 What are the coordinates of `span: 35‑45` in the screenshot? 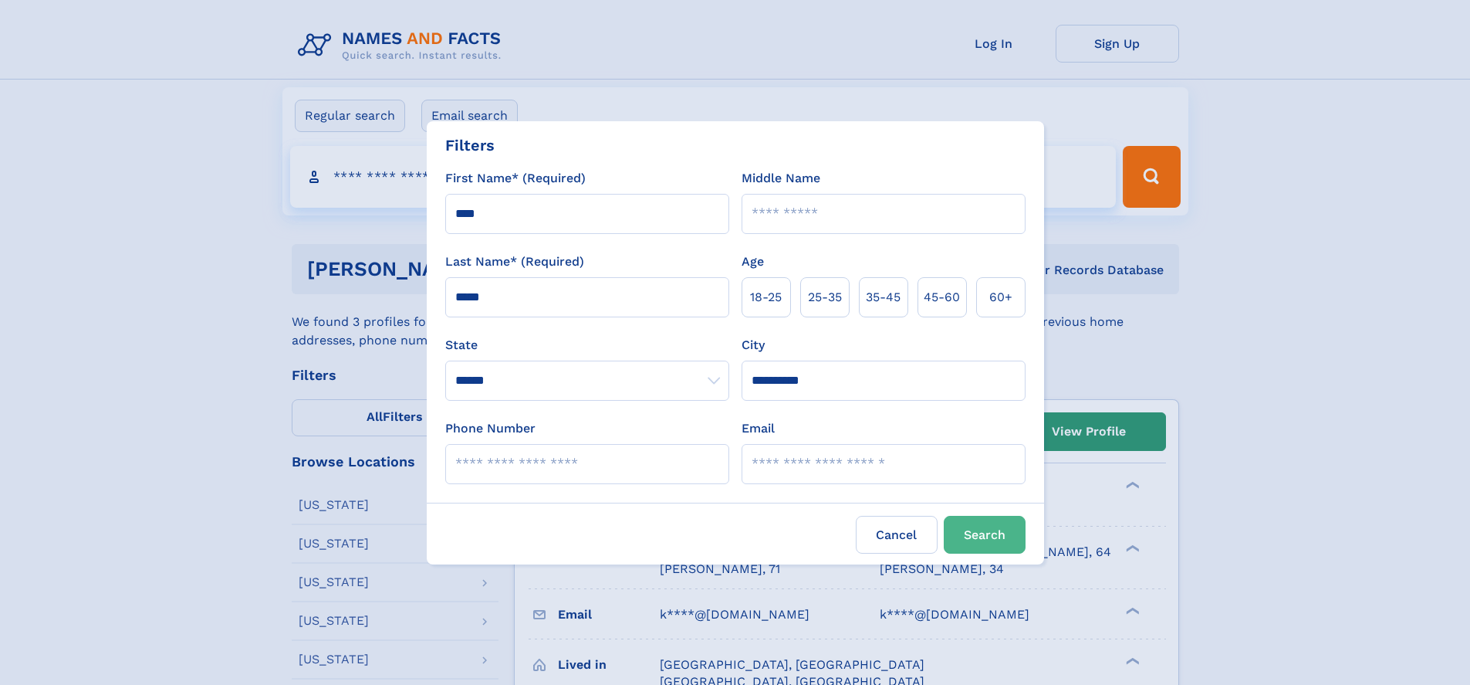 It's located at (883, 297).